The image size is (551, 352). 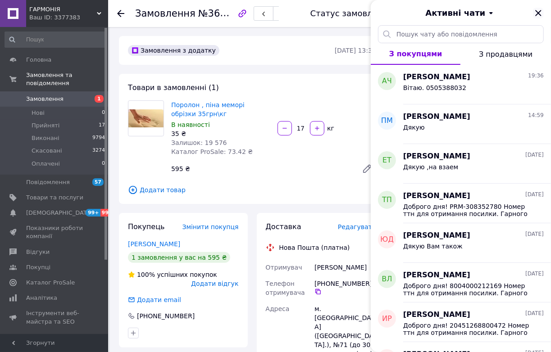 What do you see at coordinates (387, 121) in the screenshot?
I see `span: ПМ` at bounding box center [387, 121].